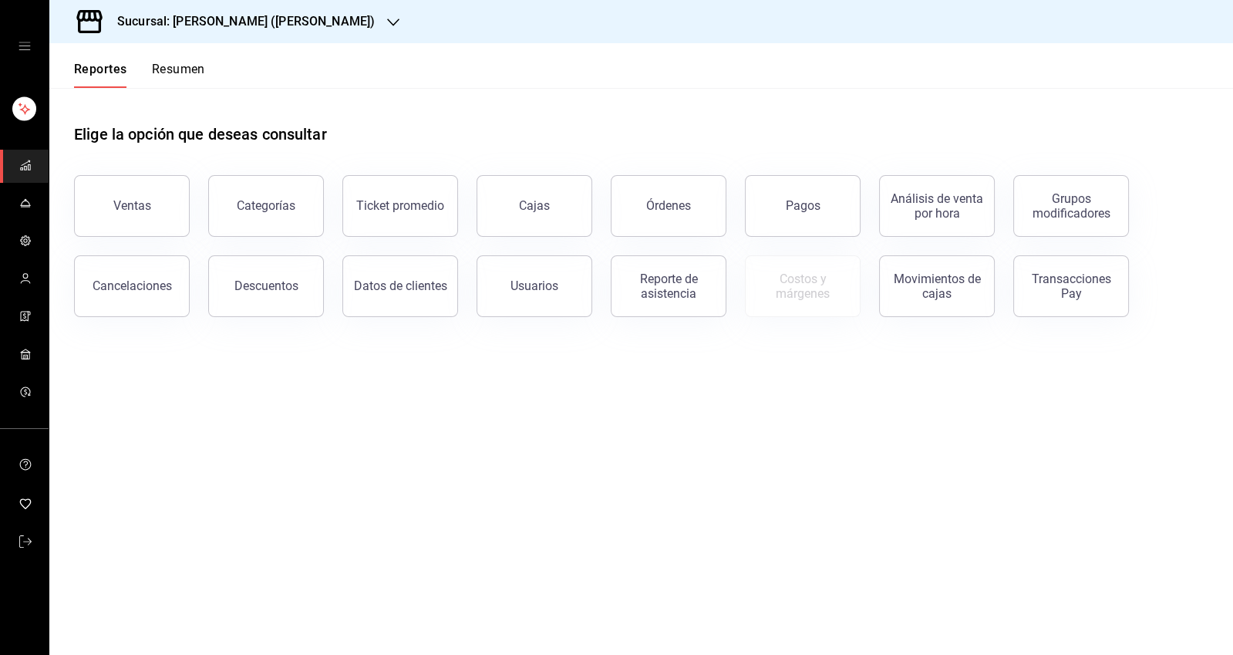  What do you see at coordinates (803, 286) in the screenshot?
I see `div: Costos y márgenes` at bounding box center [803, 286].